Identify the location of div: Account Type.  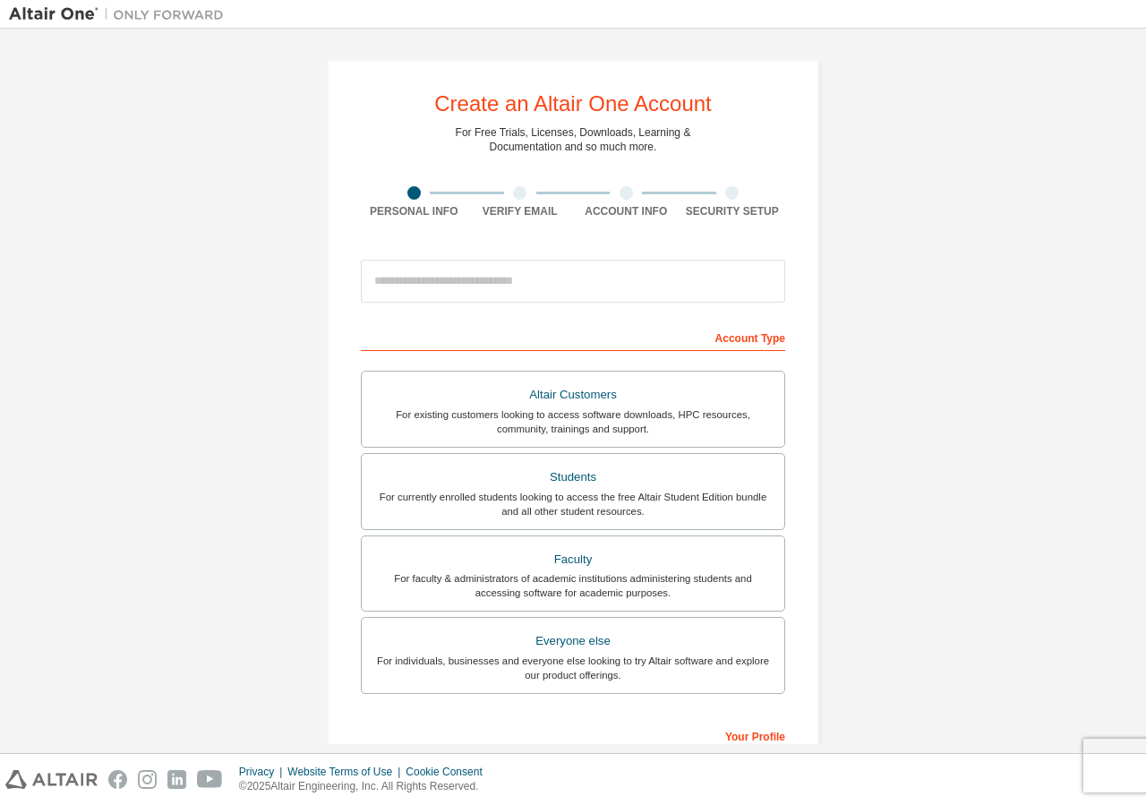
(573, 337).